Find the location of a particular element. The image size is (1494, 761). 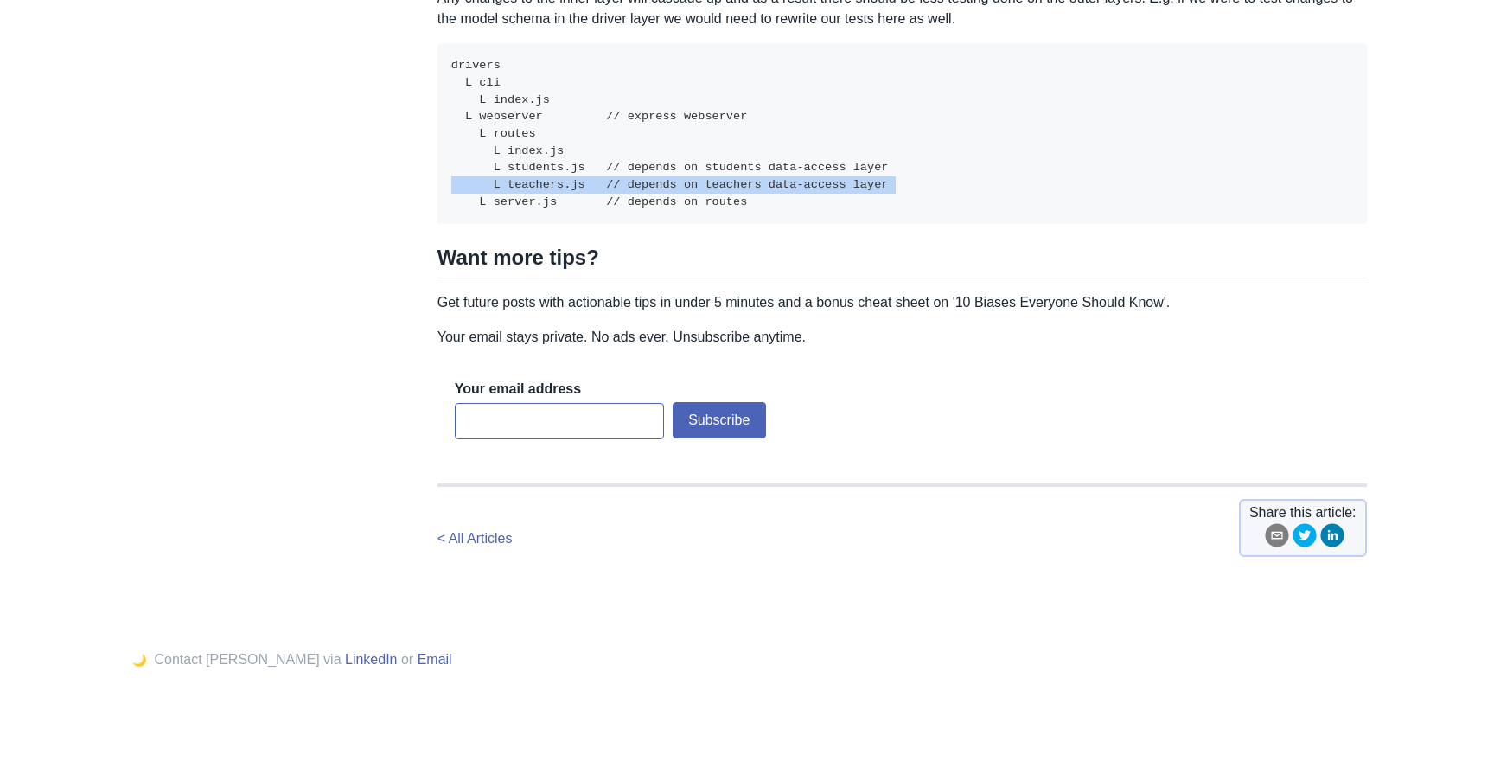

a: LinkedIn is located at coordinates (371, 659).